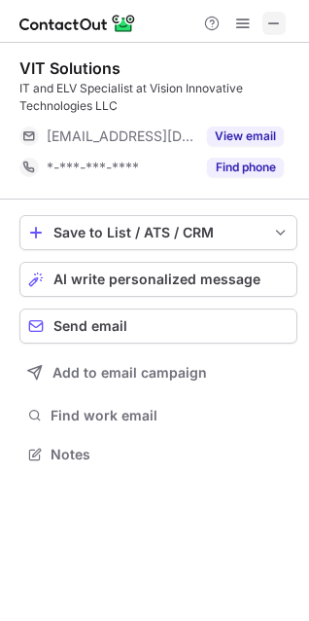 The height and width of the screenshot is (621, 309). Describe the element at coordinates (159, 326) in the screenshot. I see `button: Send email` at that location.